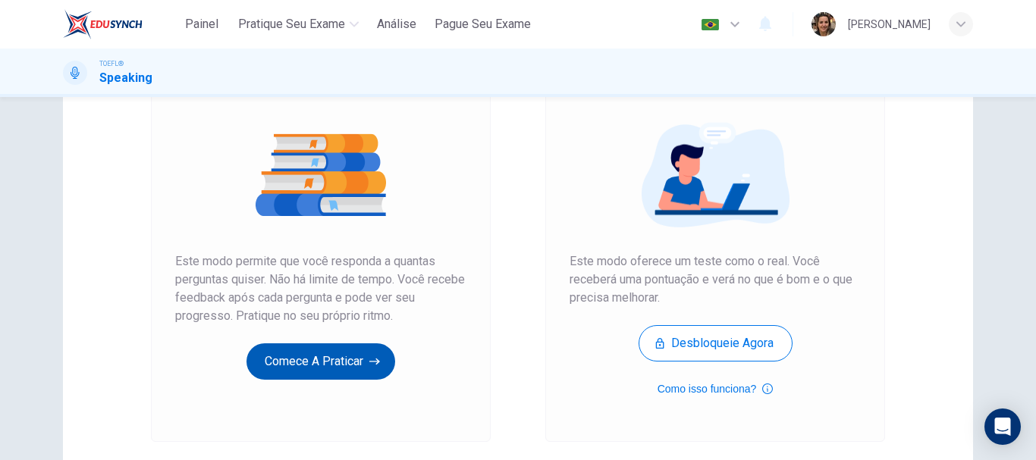  Describe the element at coordinates (715, 389) in the screenshot. I see `button: Como isso funciona?` at that location.